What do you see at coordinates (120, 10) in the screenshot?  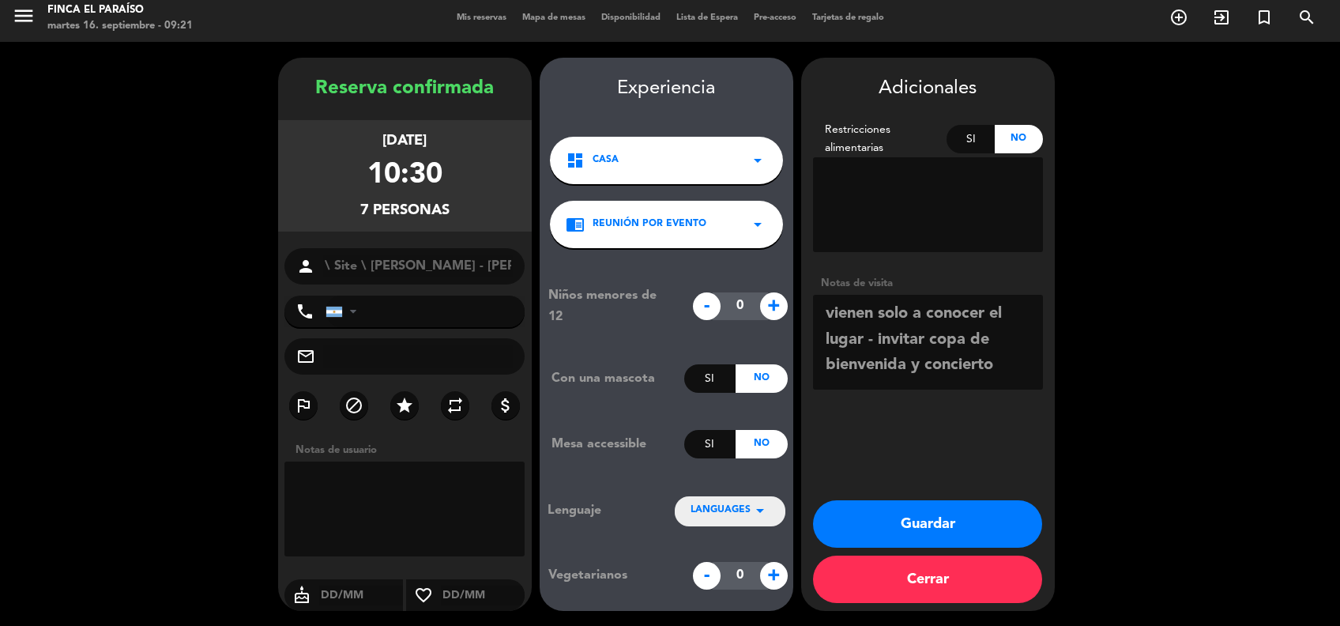 I see `div: Finca El Paraíso` at bounding box center [120, 10].